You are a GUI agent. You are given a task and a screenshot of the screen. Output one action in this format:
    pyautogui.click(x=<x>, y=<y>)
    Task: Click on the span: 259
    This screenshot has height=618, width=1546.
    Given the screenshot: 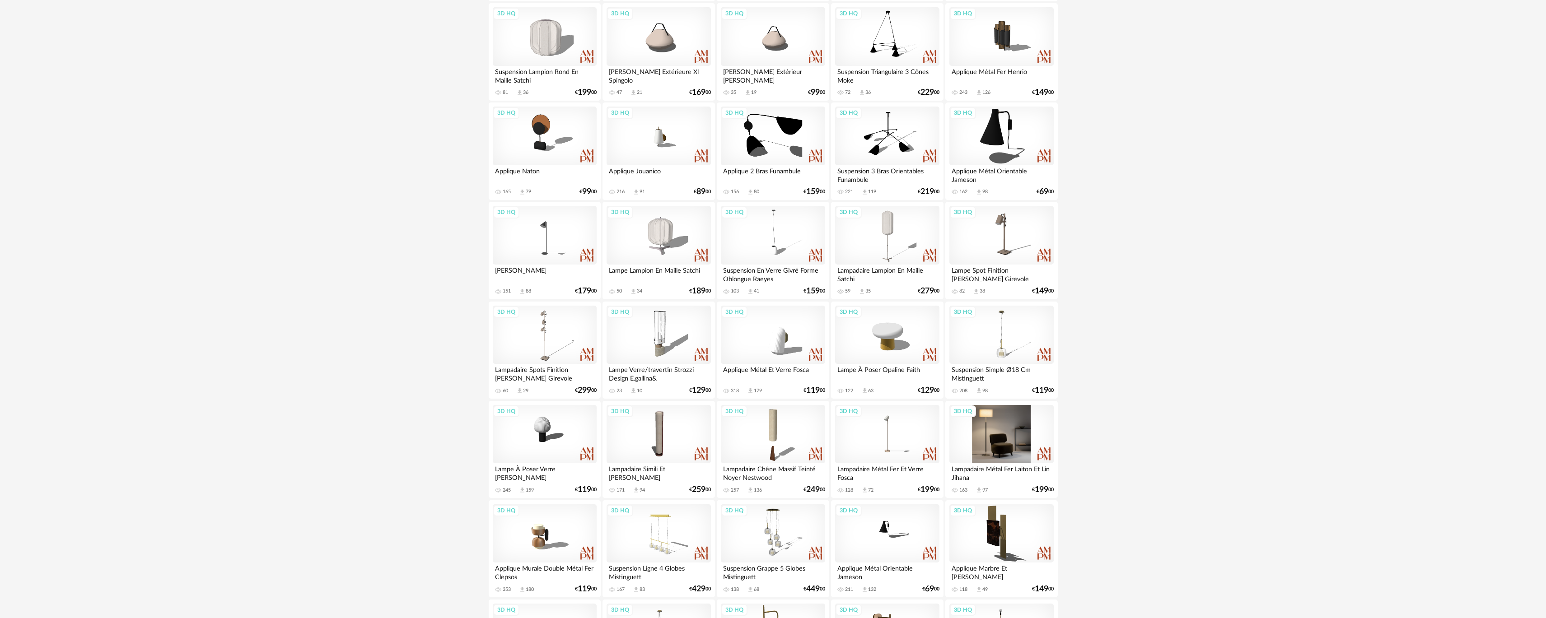 What is the action you would take?
    pyautogui.click(x=699, y=490)
    